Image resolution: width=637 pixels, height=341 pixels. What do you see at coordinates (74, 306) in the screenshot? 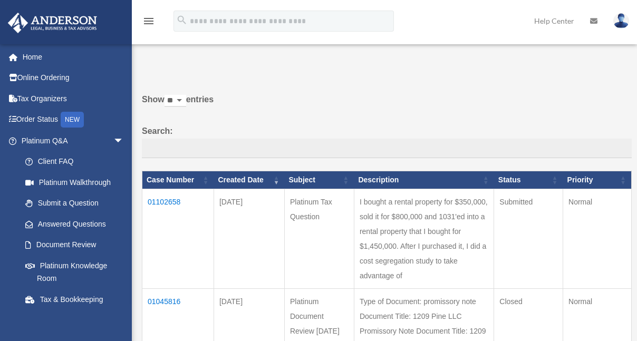
I see `a: Tax & Bookkeeping Packages` at bounding box center [74, 306].